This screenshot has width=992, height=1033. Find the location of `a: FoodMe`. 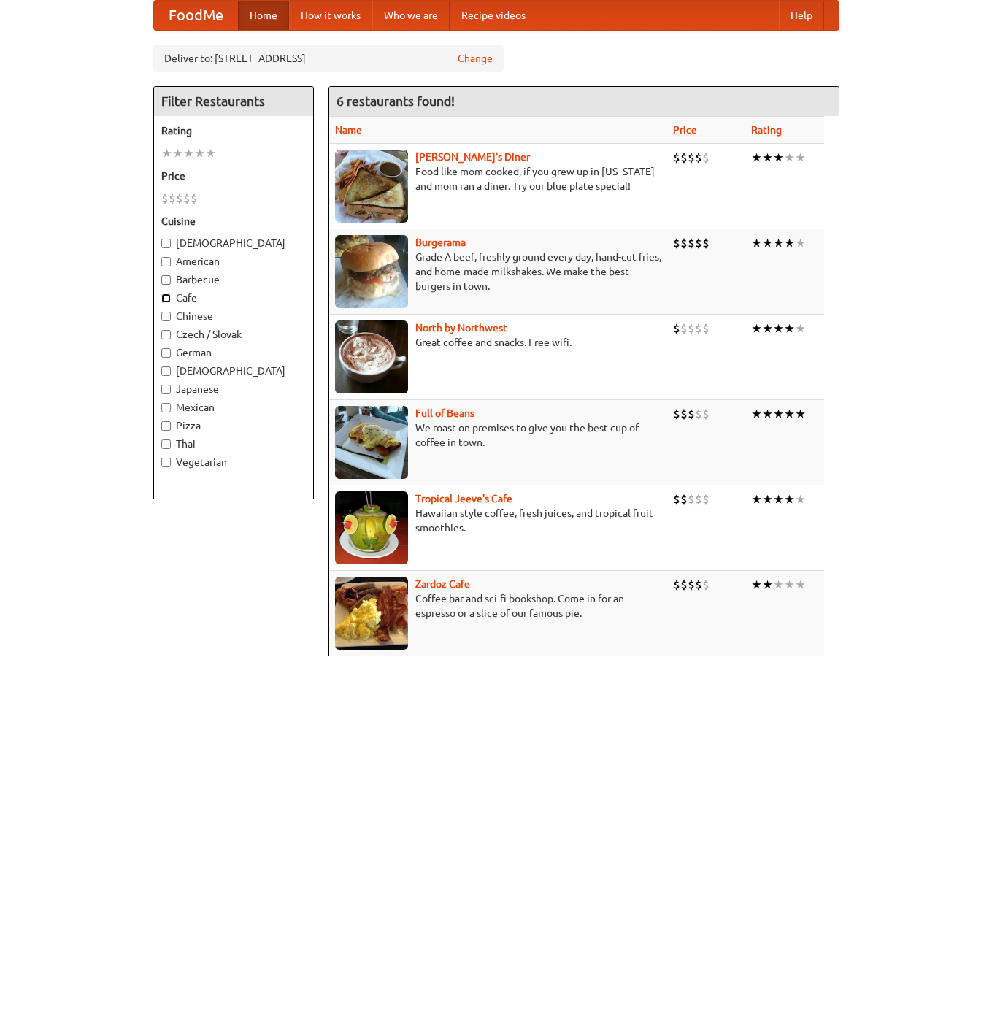

a: FoodMe is located at coordinates (196, 15).